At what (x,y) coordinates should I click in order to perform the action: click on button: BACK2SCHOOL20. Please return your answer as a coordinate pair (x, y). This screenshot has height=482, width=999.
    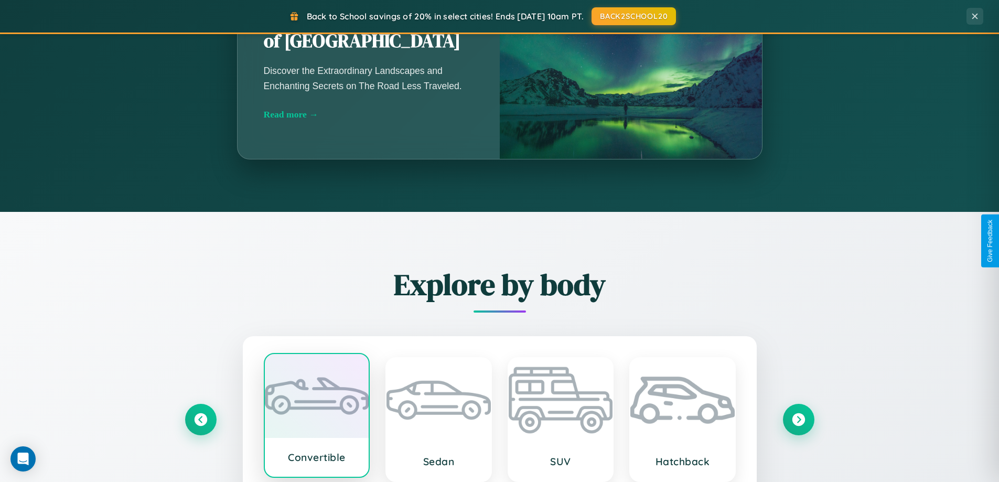
    Looking at the image, I should click on (633, 16).